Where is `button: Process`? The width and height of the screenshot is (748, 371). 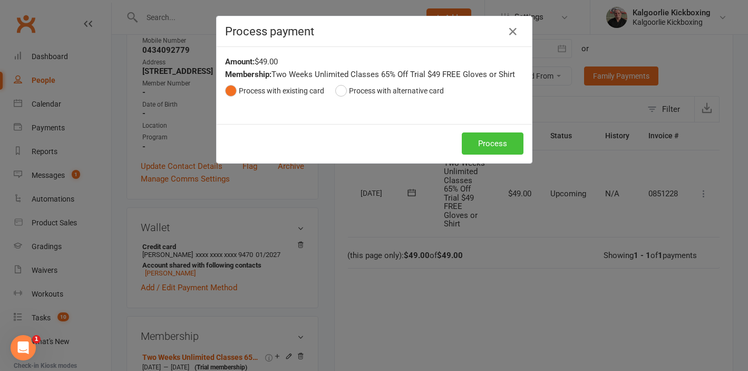 button: Process is located at coordinates (493, 143).